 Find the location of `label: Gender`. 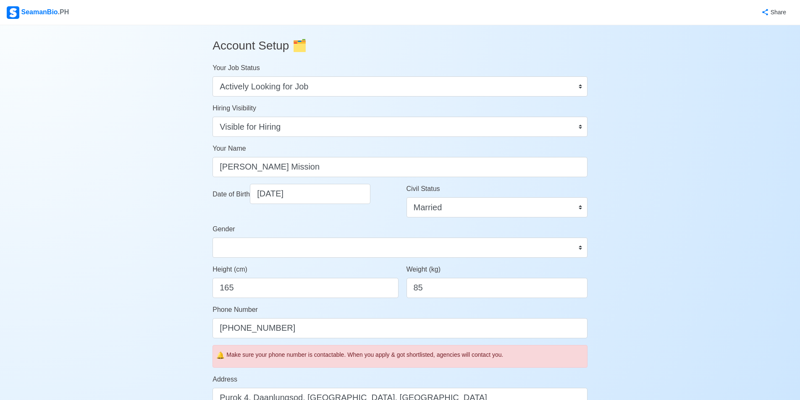

label: Gender is located at coordinates (223, 229).